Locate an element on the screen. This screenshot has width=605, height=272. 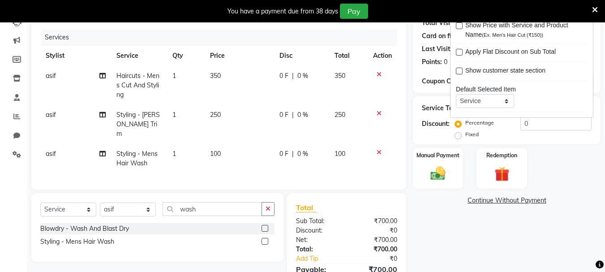
img: _cash.svg is located at coordinates (438, 173).